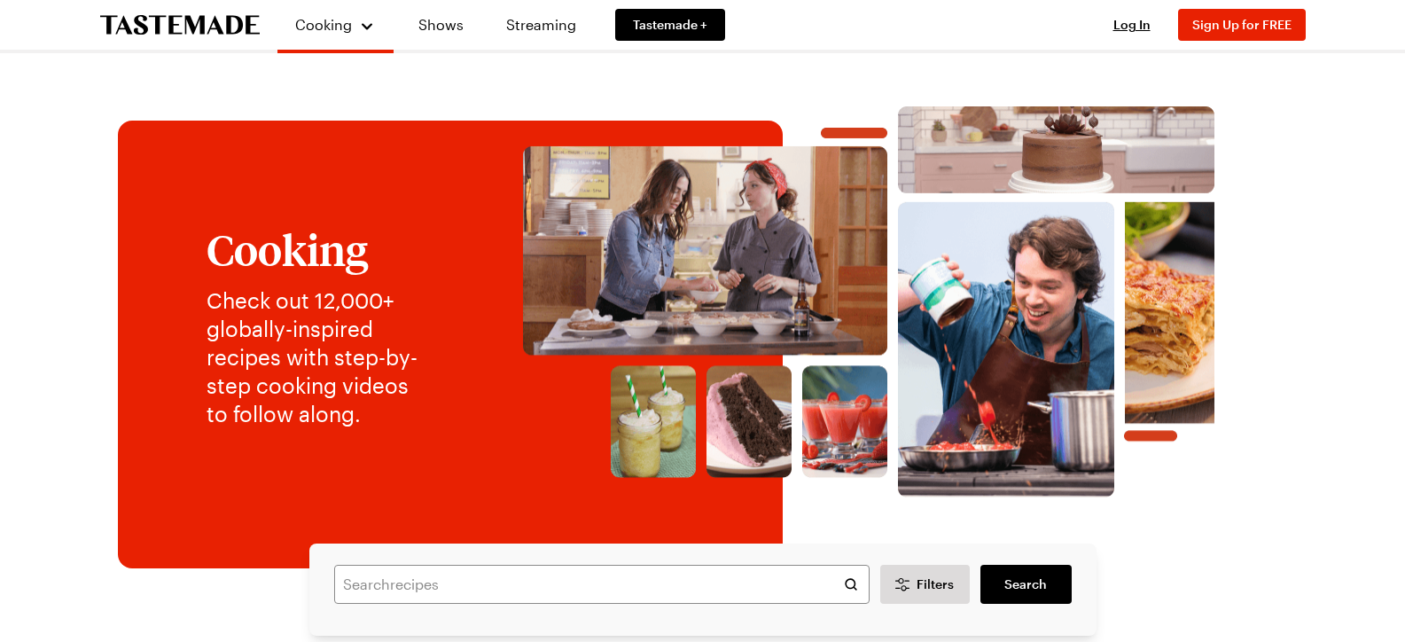 Image resolution: width=1405 pixels, height=642 pixels. I want to click on button: Desktop filters, so click(926, 584).